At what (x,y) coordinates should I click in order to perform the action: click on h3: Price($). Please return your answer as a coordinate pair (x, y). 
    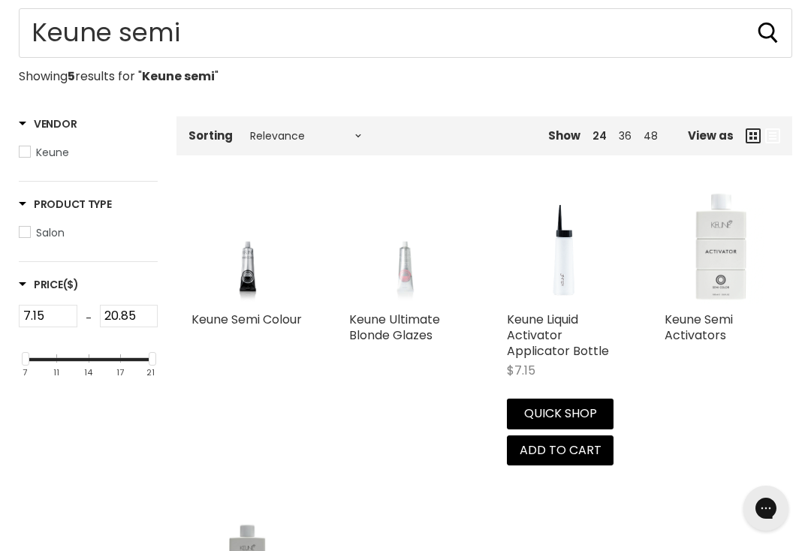
    Looking at the image, I should click on (49, 285).